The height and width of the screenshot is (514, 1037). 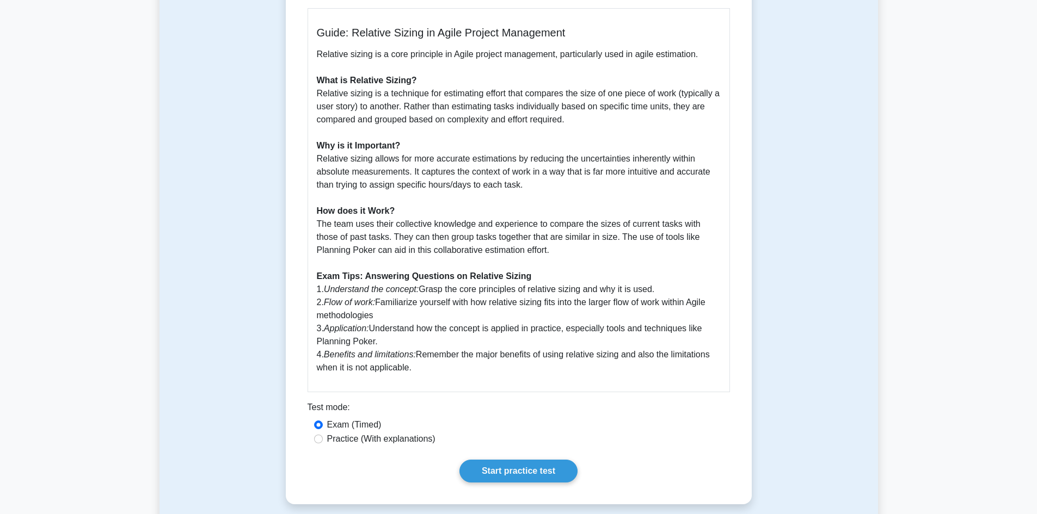 I want to click on h5: Guide: Relative Sizing in Agile Project Management, so click(x=519, y=33).